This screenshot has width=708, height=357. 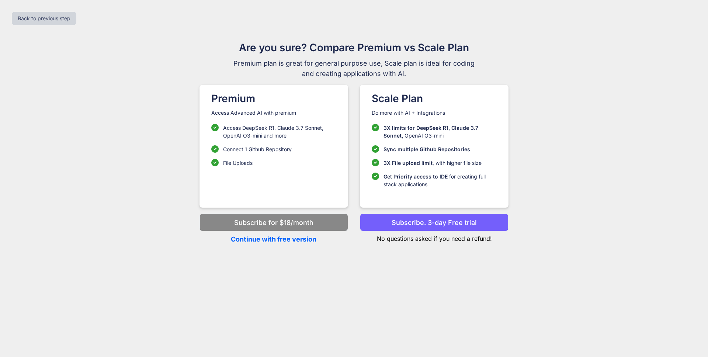 What do you see at coordinates (274, 113) in the screenshot?
I see `p: Access Advanced AI with premium` at bounding box center [274, 113].